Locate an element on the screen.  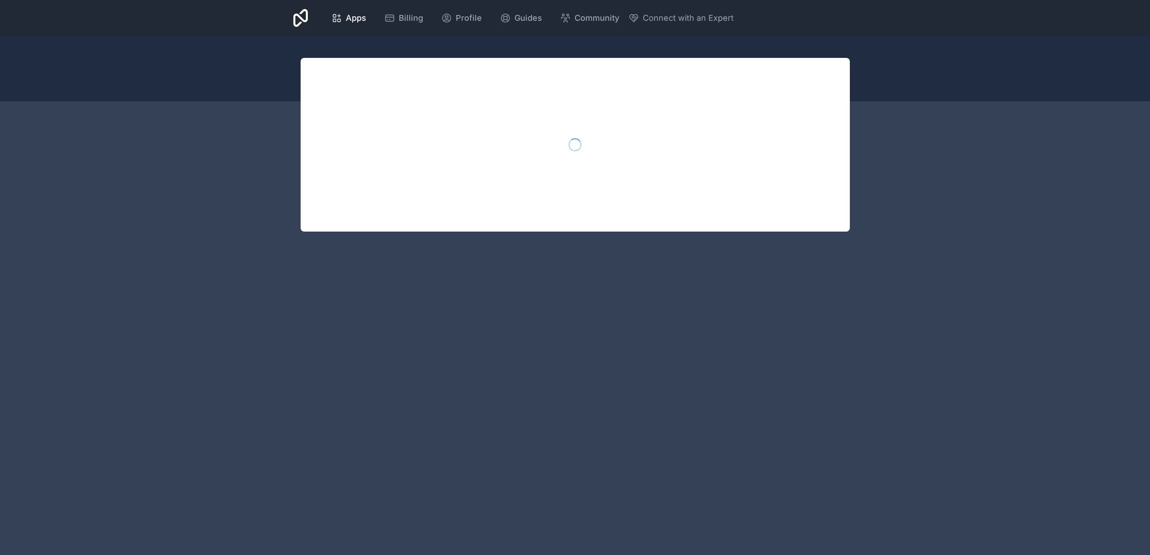
span: Profile is located at coordinates (469, 18).